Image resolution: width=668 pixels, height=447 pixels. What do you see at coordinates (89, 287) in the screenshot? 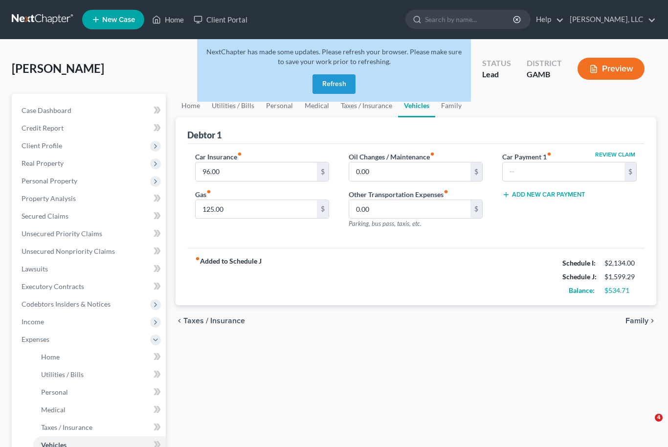
I see `a: Executory Contracts` at bounding box center [89, 287].